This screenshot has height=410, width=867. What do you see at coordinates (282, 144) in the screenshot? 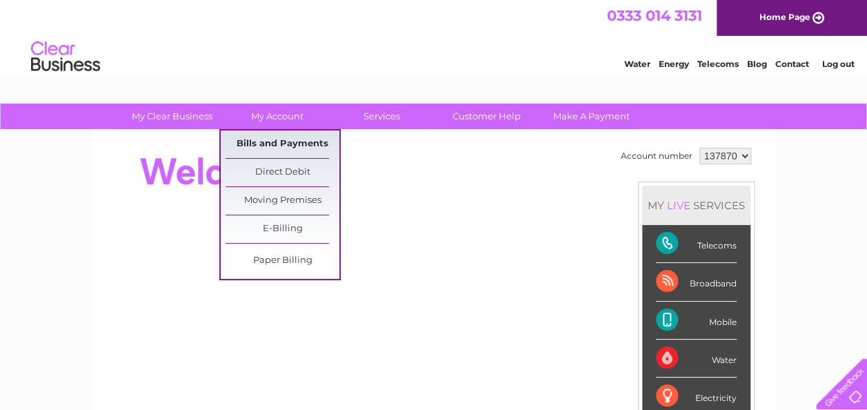
I see `a: Bills and Payments` at bounding box center [282, 144].